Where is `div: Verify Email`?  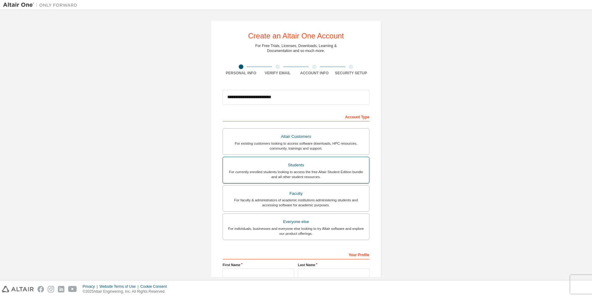 div: Verify Email is located at coordinates (278, 73).